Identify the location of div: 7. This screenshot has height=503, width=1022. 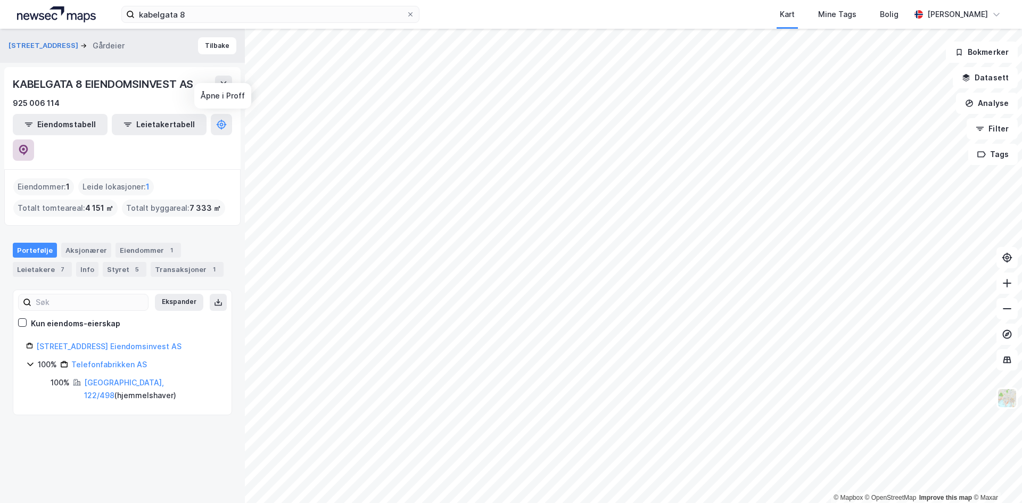
(62, 269).